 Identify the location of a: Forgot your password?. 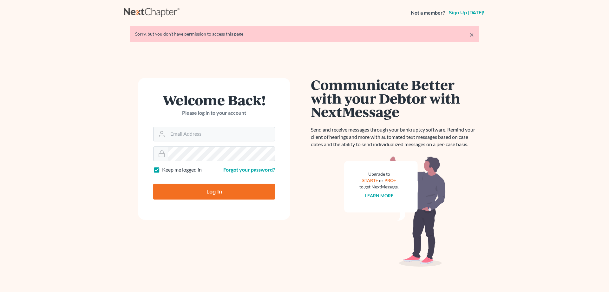
(249, 169).